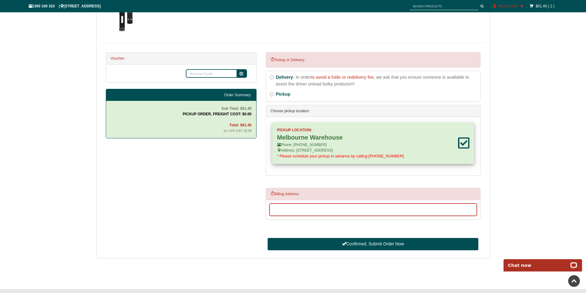  What do you see at coordinates (285, 194) in the screenshot?
I see `span: Billing Address:` at bounding box center [285, 194].